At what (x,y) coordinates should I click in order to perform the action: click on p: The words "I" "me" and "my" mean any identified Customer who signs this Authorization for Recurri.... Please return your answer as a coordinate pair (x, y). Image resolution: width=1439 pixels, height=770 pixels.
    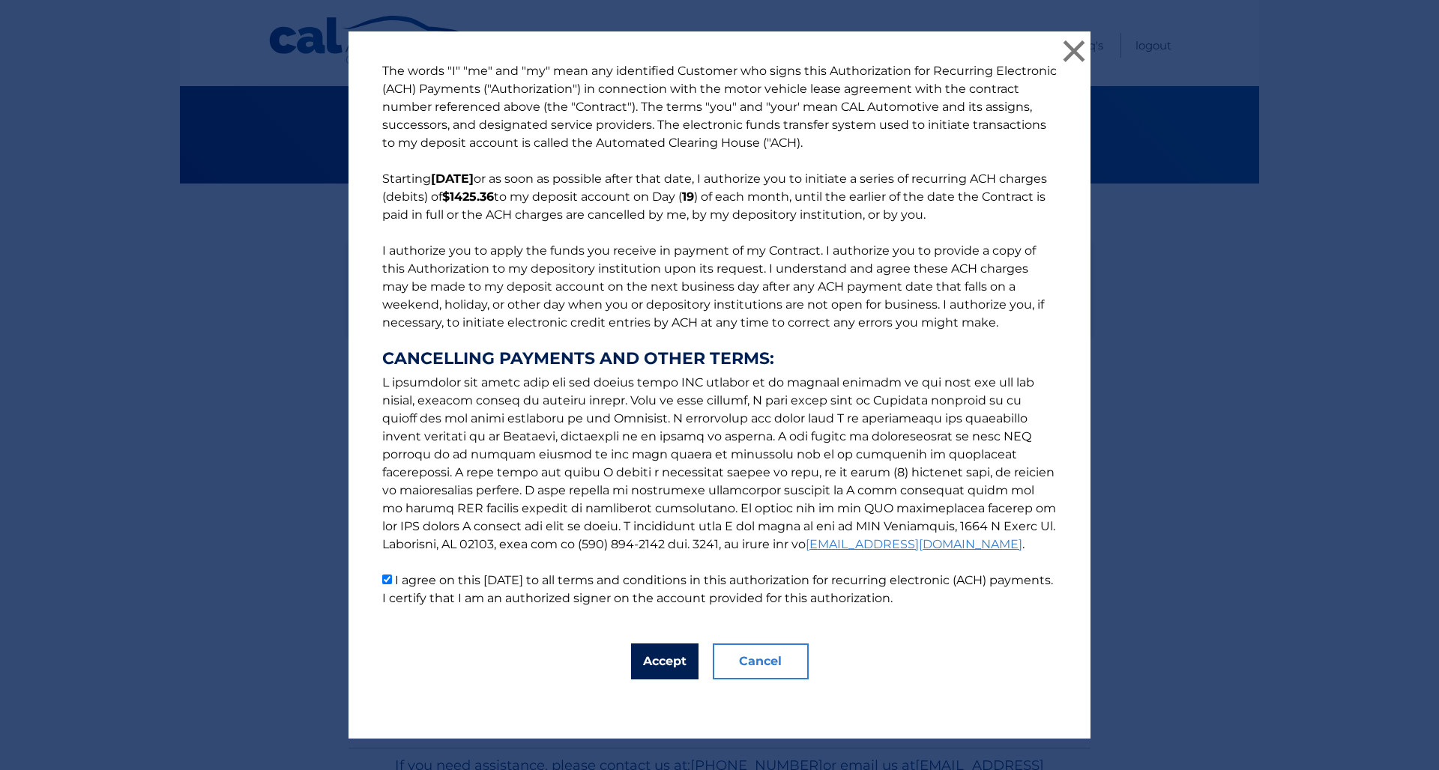
    Looking at the image, I should click on (719, 335).